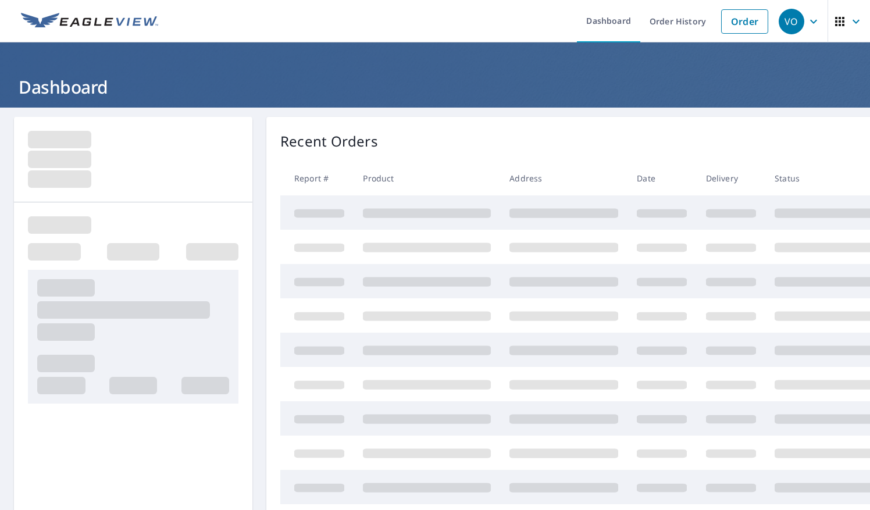  What do you see at coordinates (427, 178) in the screenshot?
I see `th: Product` at bounding box center [427, 178].